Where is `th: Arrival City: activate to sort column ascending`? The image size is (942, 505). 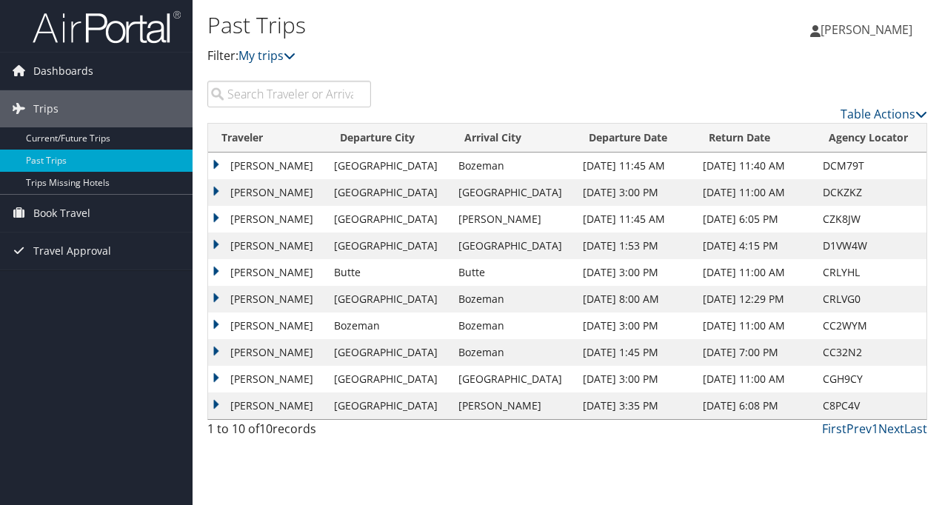
th: Arrival City: activate to sort column ascending is located at coordinates (513, 138).